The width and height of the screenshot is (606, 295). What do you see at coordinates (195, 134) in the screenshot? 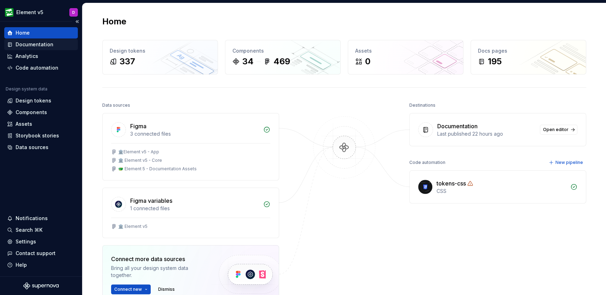
I see `div: 3 connected files` at bounding box center [195, 134].